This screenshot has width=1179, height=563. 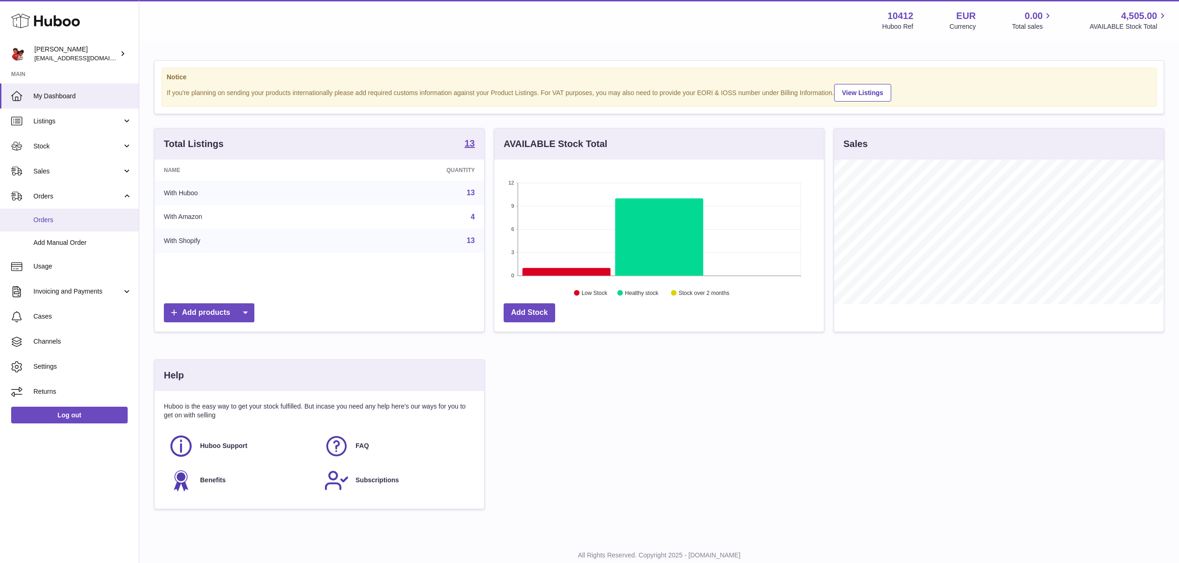 I want to click on th: Quantity, so click(x=409, y=170).